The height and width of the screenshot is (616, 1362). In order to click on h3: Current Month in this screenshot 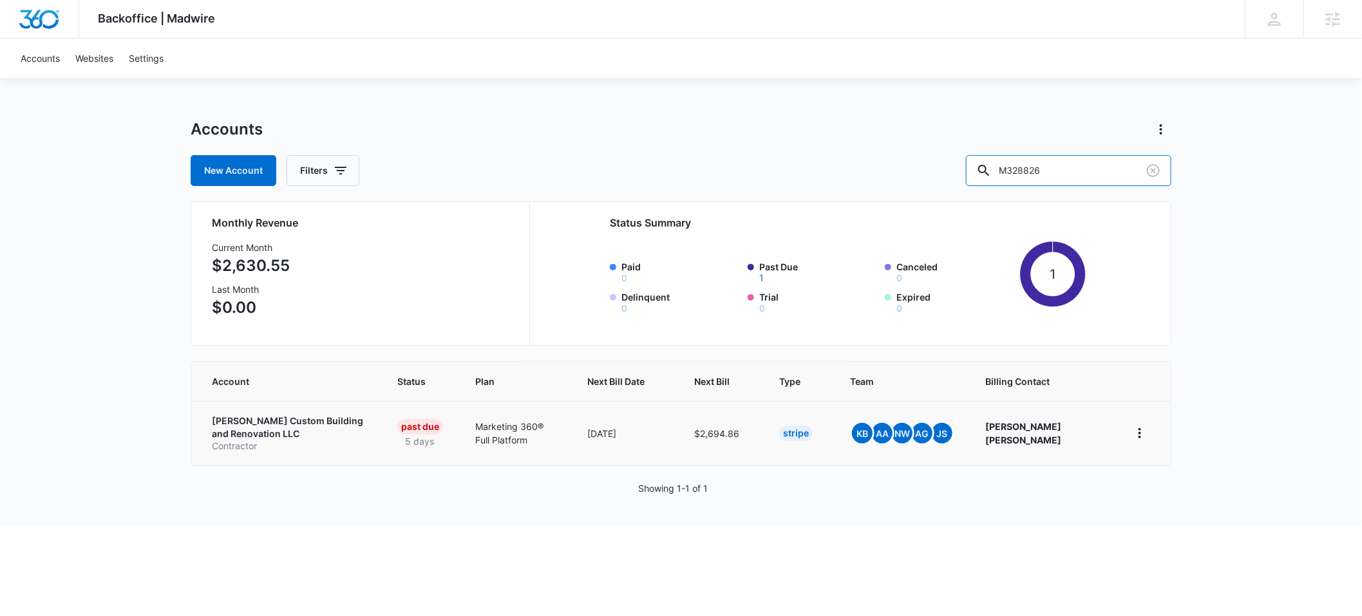, I will do `click(251, 247)`.